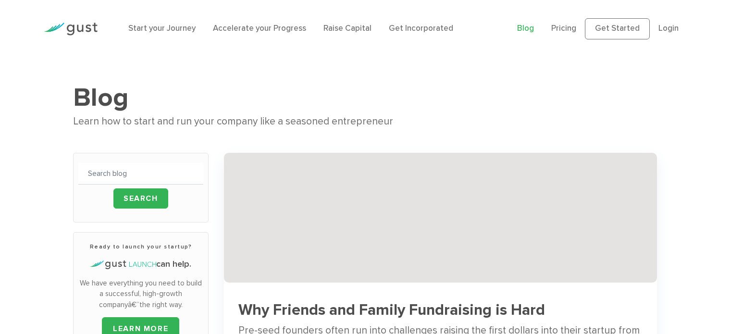 The height and width of the screenshot is (334, 731). Describe the element at coordinates (421, 28) in the screenshot. I see `a: Get Incorporated` at that location.